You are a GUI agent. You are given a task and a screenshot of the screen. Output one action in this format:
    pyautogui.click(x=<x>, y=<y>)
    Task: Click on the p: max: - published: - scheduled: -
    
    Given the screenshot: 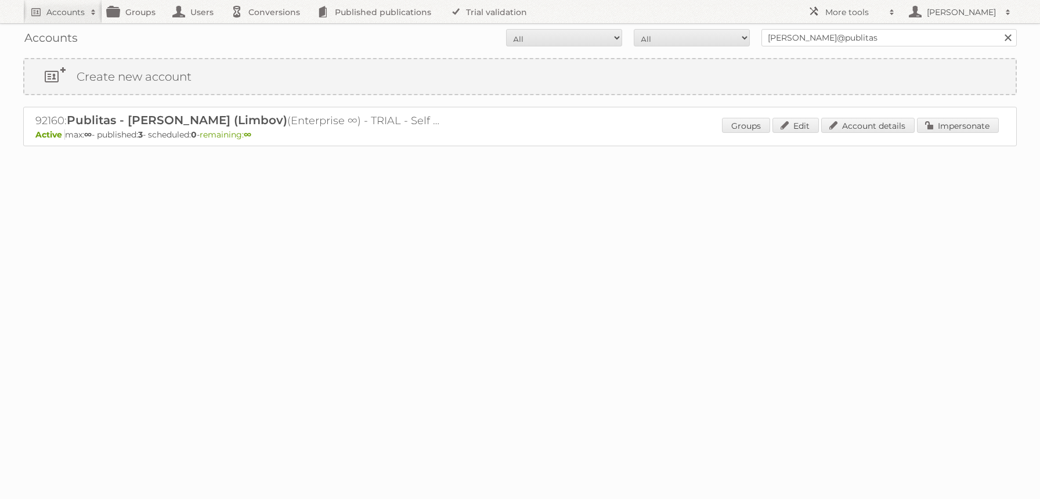 What is the action you would take?
    pyautogui.click(x=520, y=135)
    